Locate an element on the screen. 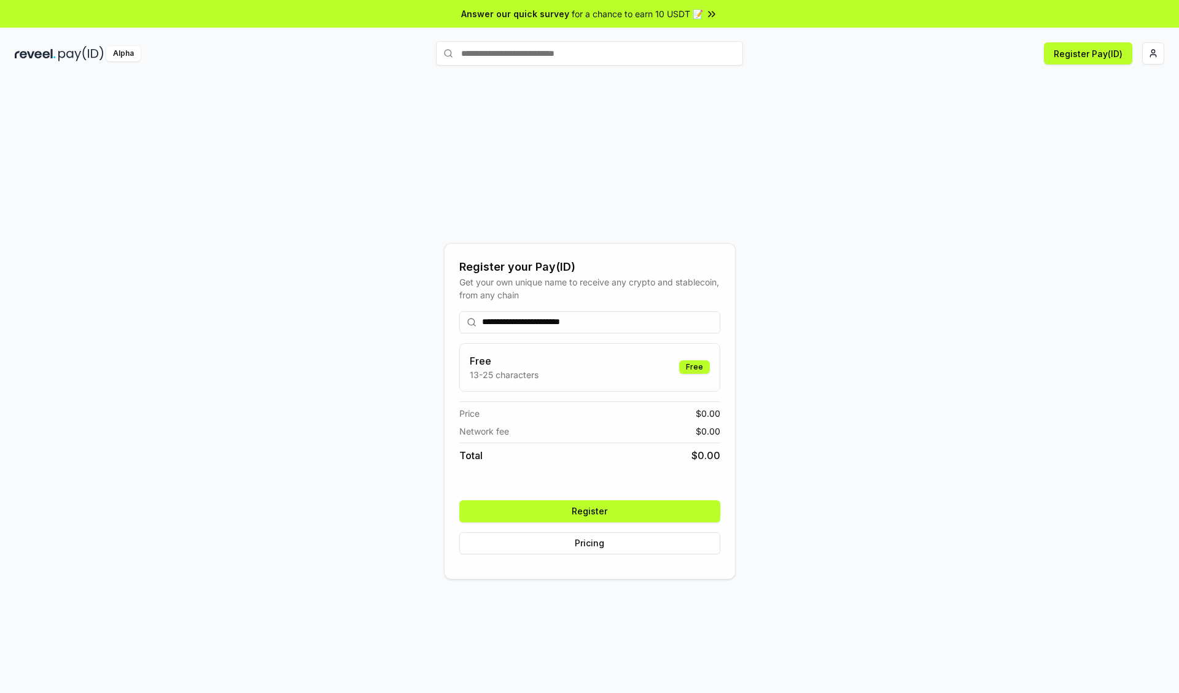 The height and width of the screenshot is (693, 1179). button: Pricing is located at coordinates (589, 543).